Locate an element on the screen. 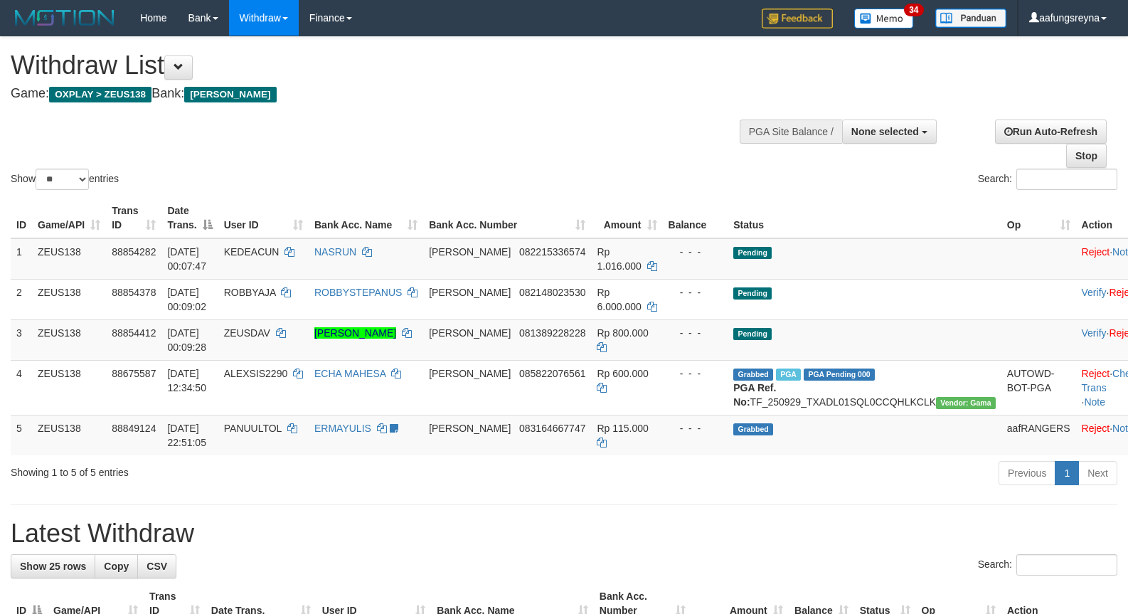  a: Next is located at coordinates (1098, 473).